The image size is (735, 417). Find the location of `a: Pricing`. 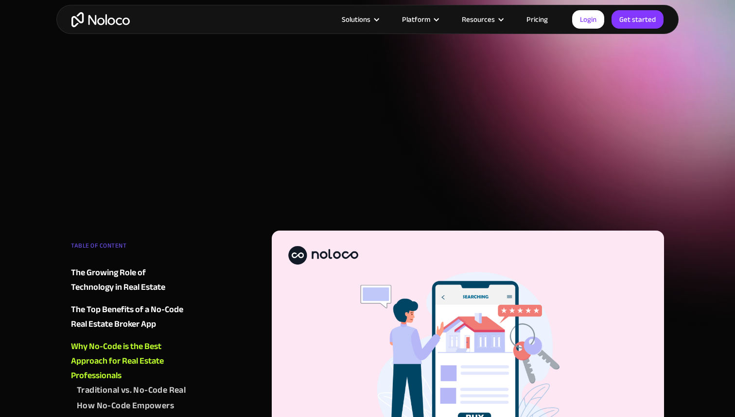

a: Pricing is located at coordinates (537, 19).